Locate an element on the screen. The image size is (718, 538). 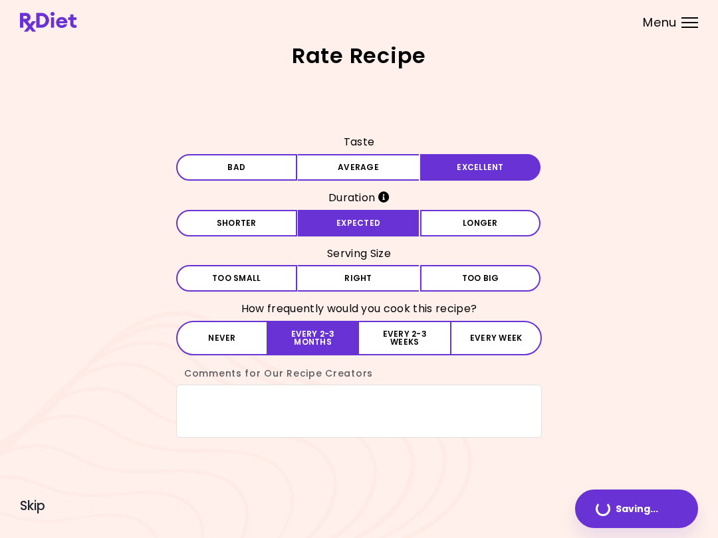
button: Never is located at coordinates (222, 338).